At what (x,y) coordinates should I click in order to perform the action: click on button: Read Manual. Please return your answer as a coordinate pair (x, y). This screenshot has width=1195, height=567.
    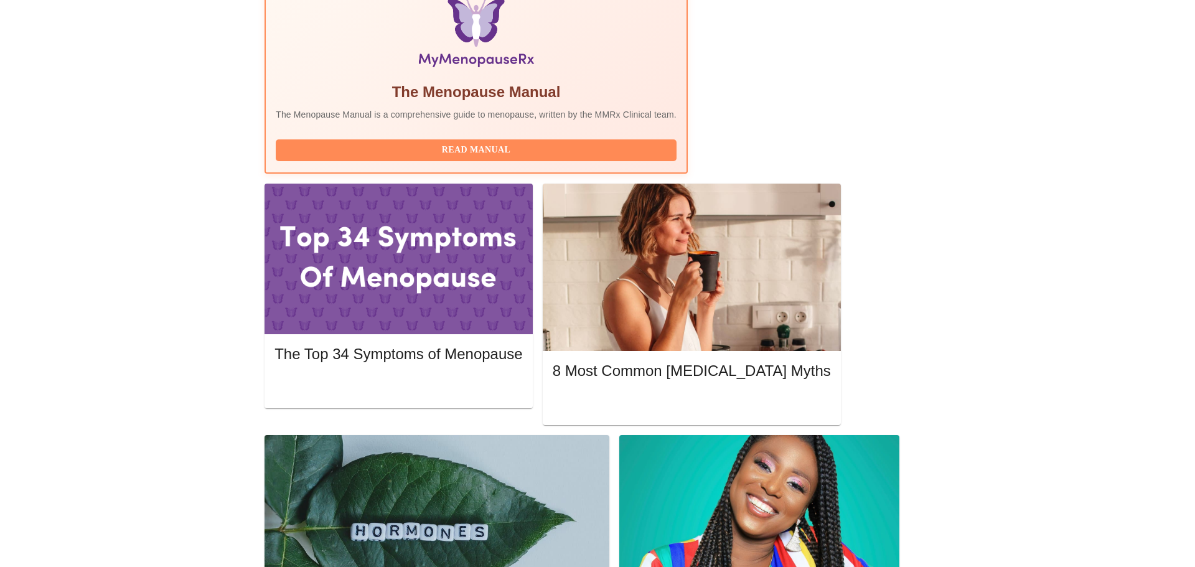
    Looking at the image, I should click on (476, 150).